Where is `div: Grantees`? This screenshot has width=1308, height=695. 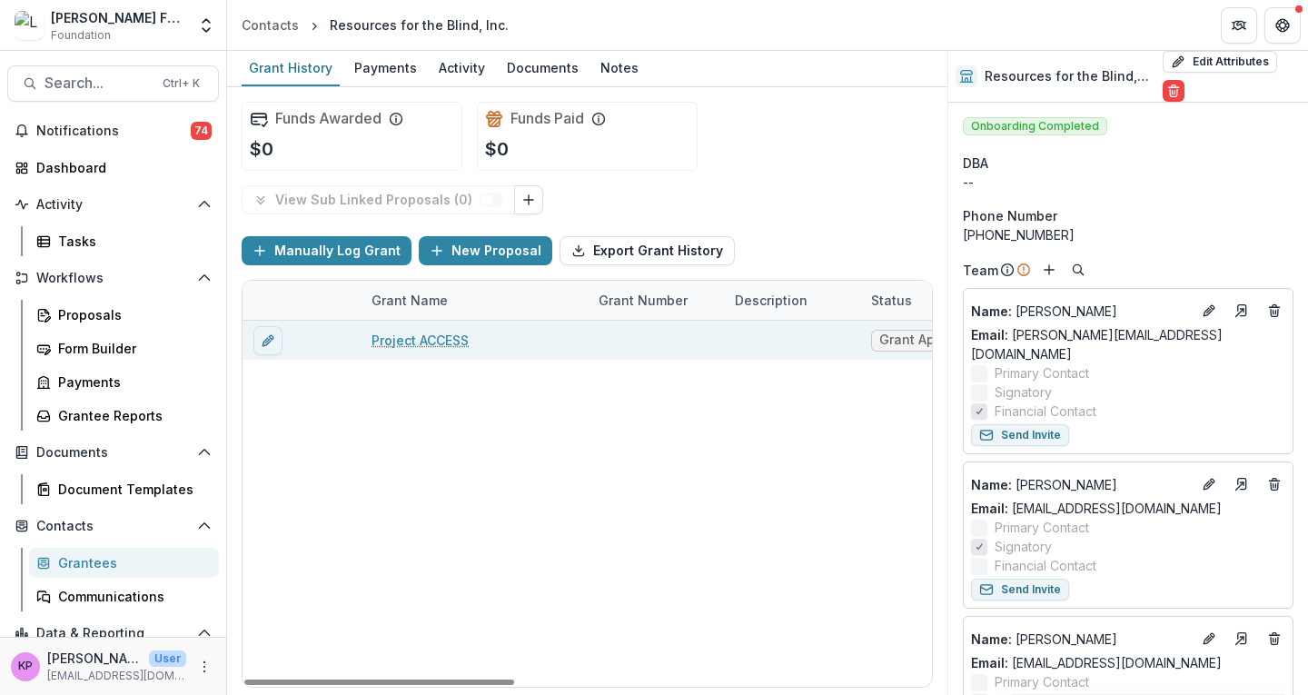 div: Grantees is located at coordinates (131, 562).